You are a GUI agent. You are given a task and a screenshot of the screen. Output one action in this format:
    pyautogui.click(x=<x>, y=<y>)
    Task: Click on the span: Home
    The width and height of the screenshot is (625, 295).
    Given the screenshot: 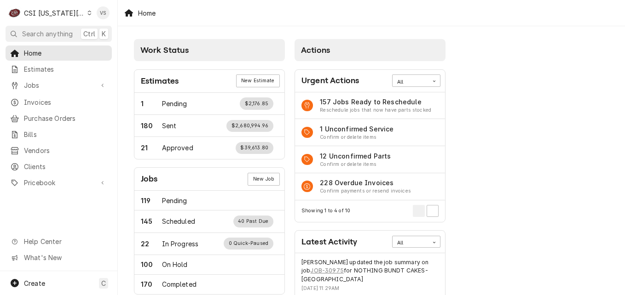 What is the action you would take?
    pyautogui.click(x=65, y=53)
    